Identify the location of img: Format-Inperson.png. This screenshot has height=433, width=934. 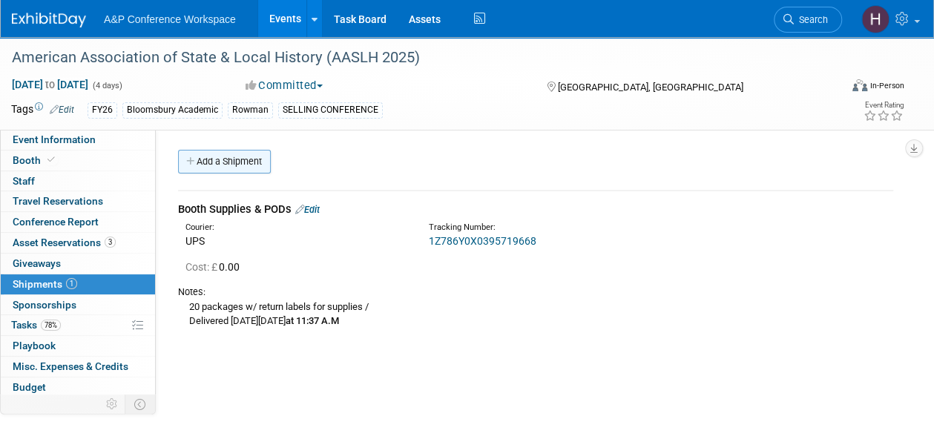
(860, 85).